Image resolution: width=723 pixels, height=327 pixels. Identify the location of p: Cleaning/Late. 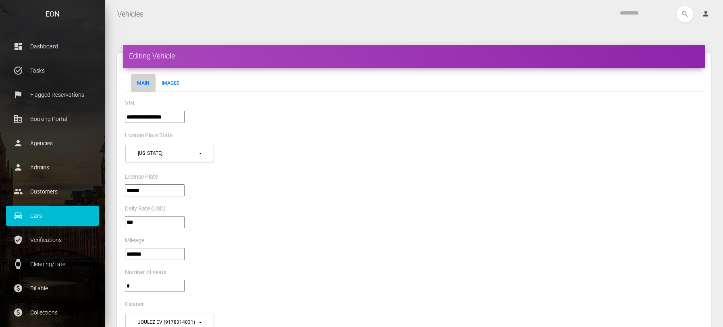
(52, 264).